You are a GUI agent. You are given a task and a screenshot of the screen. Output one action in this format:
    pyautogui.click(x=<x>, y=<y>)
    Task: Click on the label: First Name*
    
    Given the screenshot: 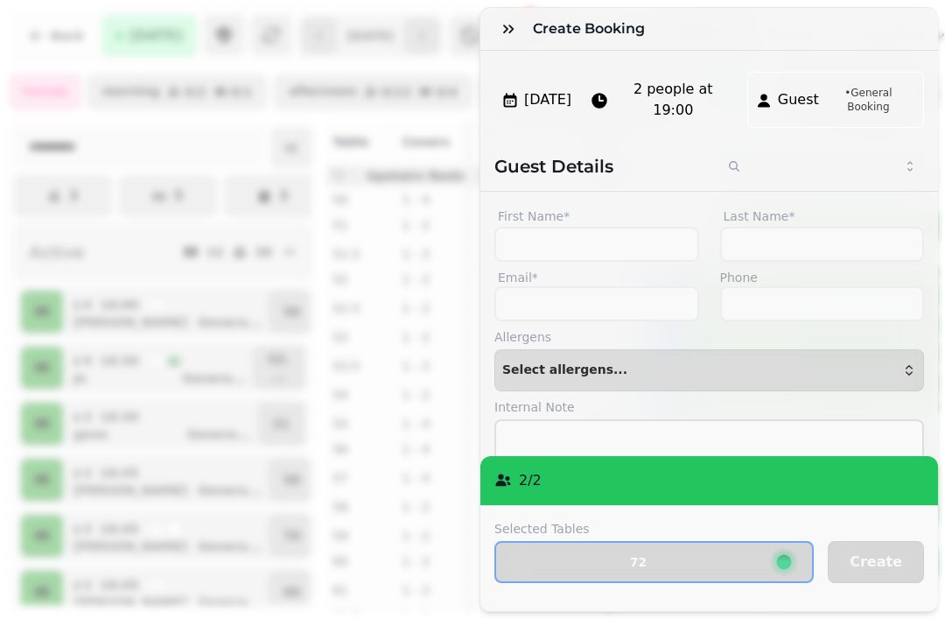 What is the action you would take?
    pyautogui.click(x=597, y=216)
    